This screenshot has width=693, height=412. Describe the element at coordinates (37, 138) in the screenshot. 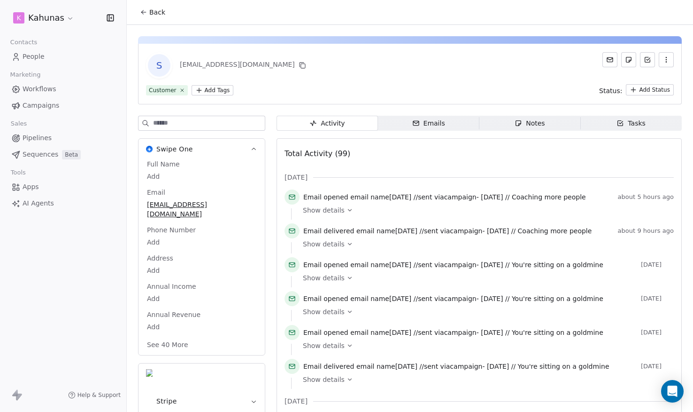

I see `span: Pipelines` at that location.